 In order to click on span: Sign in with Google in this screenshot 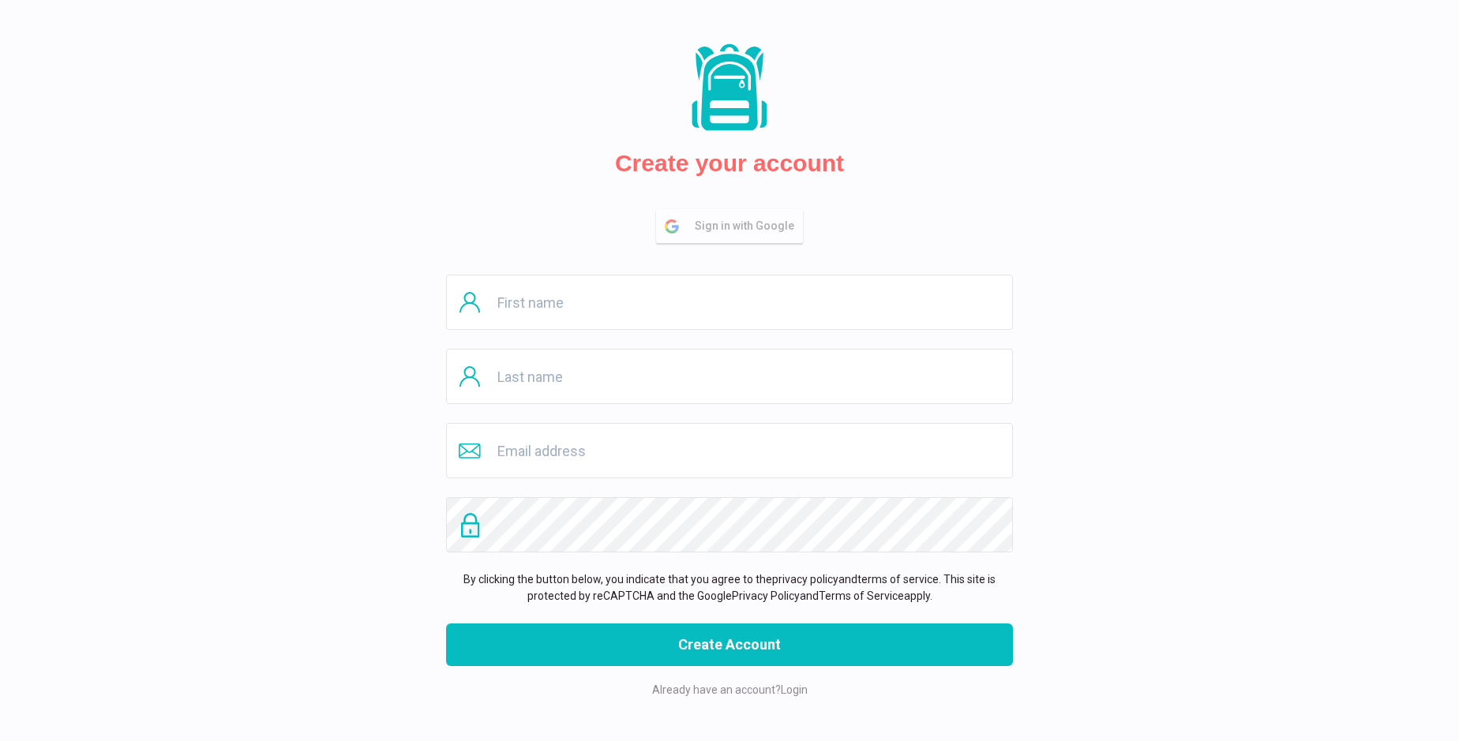, I will do `click(748, 226)`.